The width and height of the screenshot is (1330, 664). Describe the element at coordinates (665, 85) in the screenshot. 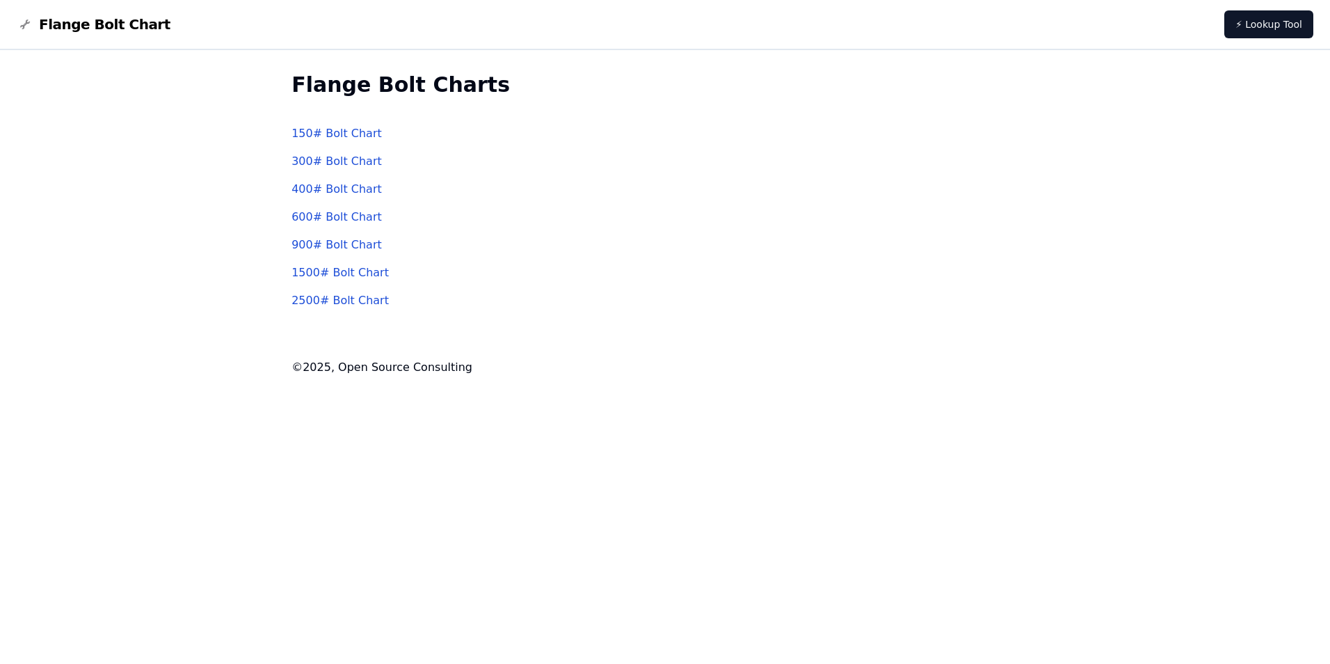

I see `h2: Flange Bolt Charts` at that location.